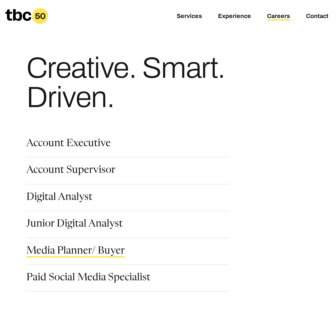  What do you see at coordinates (75, 252) in the screenshot?
I see `a: Media Planner/ Buyer` at bounding box center [75, 252].